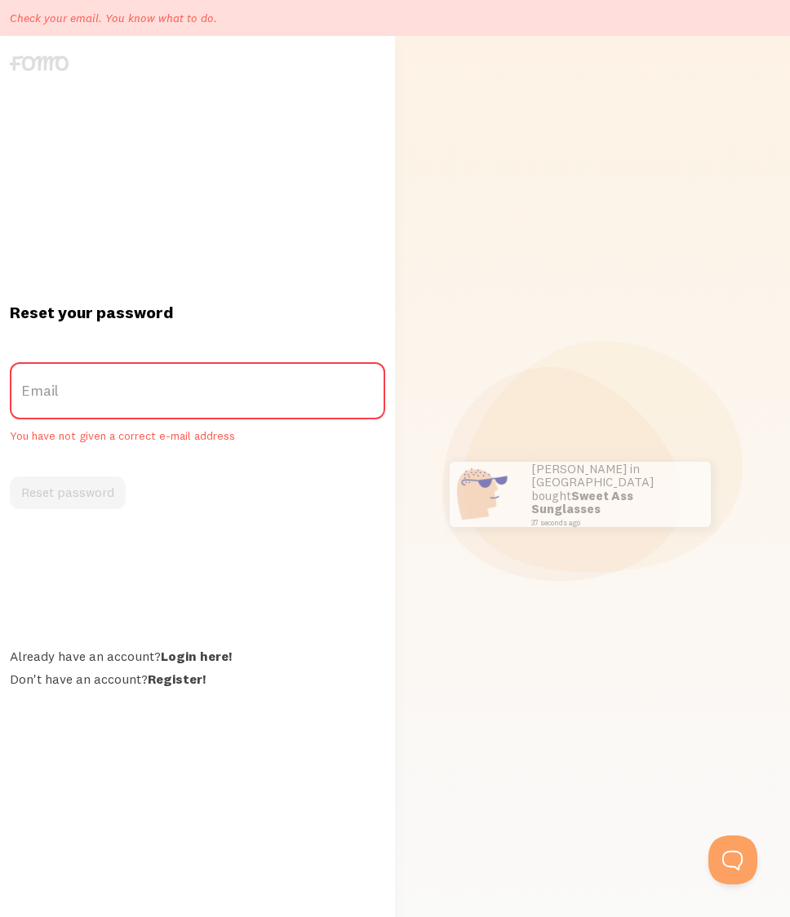  What do you see at coordinates (197, 436) in the screenshot?
I see `span: You have not given a correct e-mail address` at bounding box center [197, 436].